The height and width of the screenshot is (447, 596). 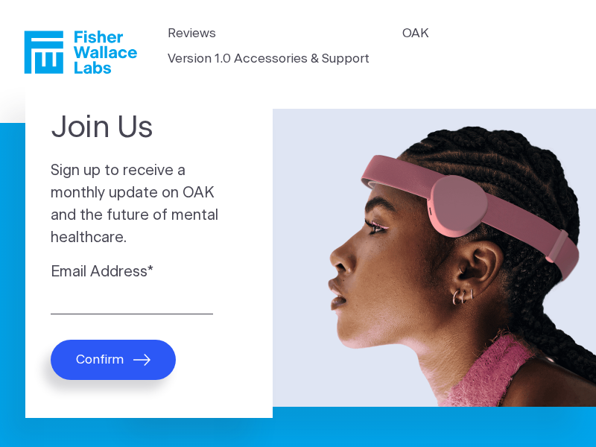 What do you see at coordinates (416, 34) in the screenshot?
I see `a: OAK` at bounding box center [416, 34].